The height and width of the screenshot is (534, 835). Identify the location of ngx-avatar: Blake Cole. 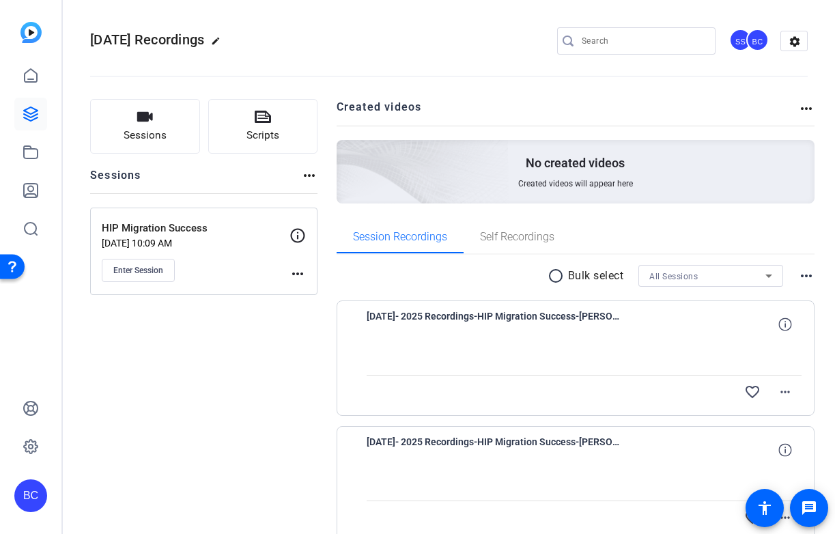
(758, 40).